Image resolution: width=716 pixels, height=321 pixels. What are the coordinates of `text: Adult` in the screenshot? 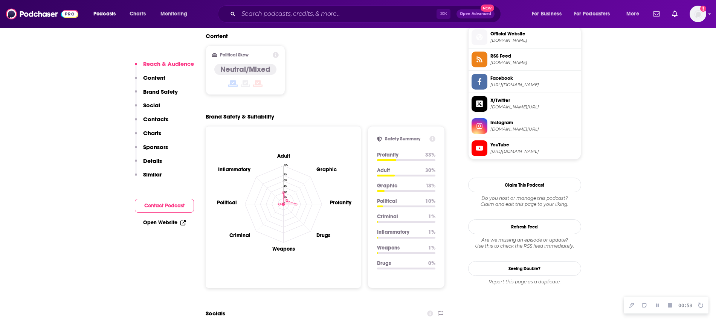 It's located at (283, 156).